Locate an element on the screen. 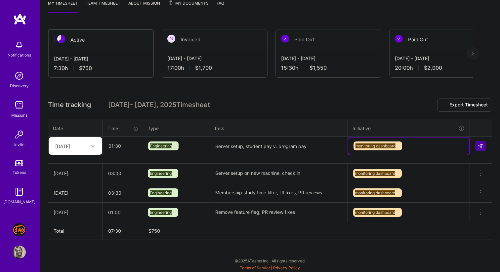  div: 20:00 h is located at coordinates (442, 68).